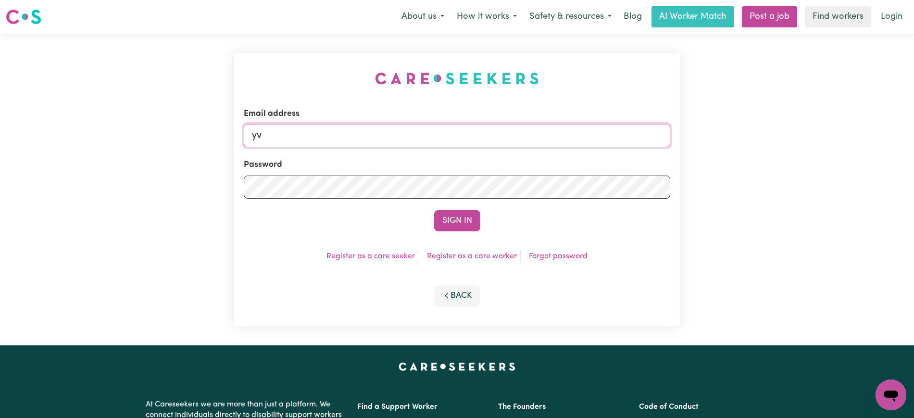 This screenshot has width=914, height=418. I want to click on button: Back, so click(457, 296).